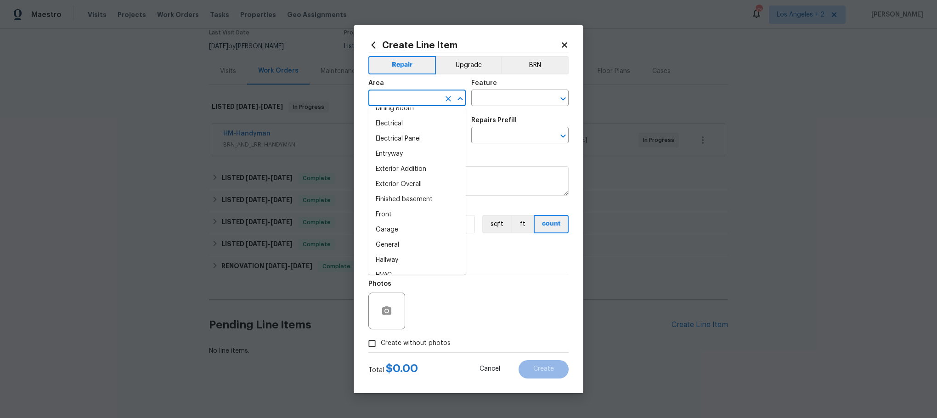 Image resolution: width=937 pixels, height=418 pixels. Describe the element at coordinates (417, 154) in the screenshot. I see `li: Entryway` at that location.